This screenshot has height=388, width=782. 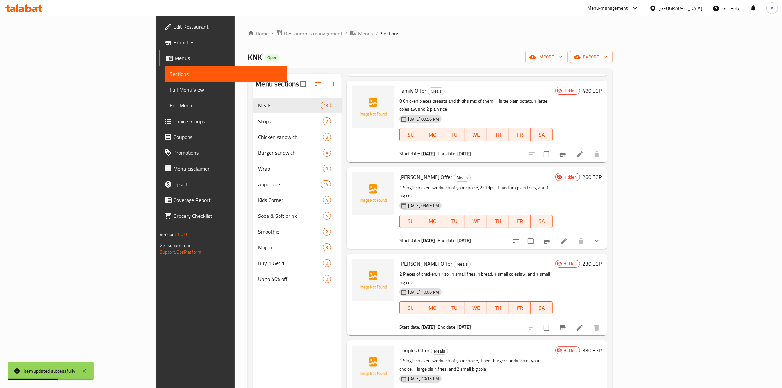 What do you see at coordinates (546, 154) in the screenshot?
I see `span: Select to update` at bounding box center [546, 154].